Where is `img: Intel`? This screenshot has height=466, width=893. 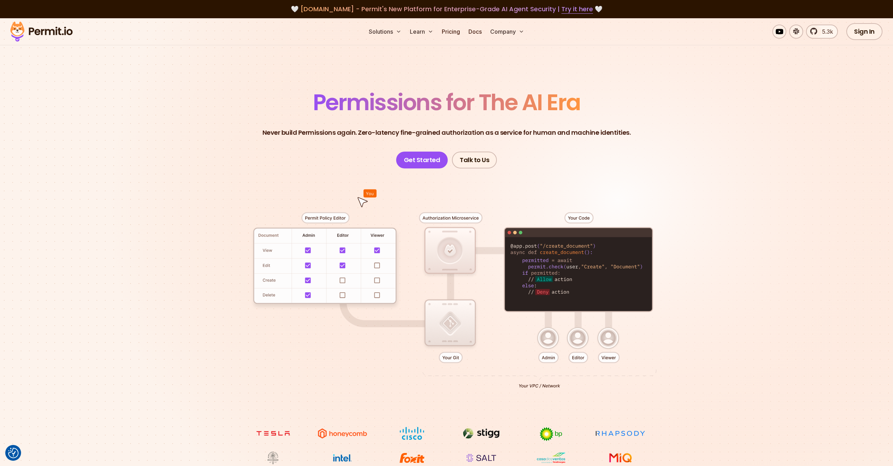 img: Intel is located at coordinates (343, 458).